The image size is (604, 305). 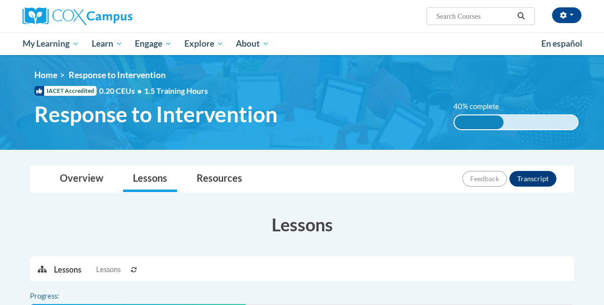 What do you see at coordinates (78, 16) in the screenshot?
I see `img: Cox Campus` at bounding box center [78, 16].